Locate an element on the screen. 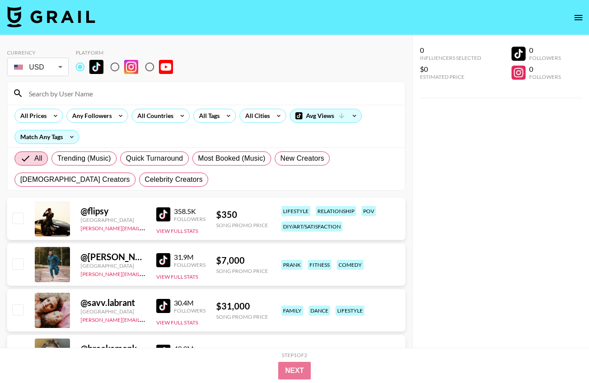  div: $ 350 is located at coordinates (242, 214).